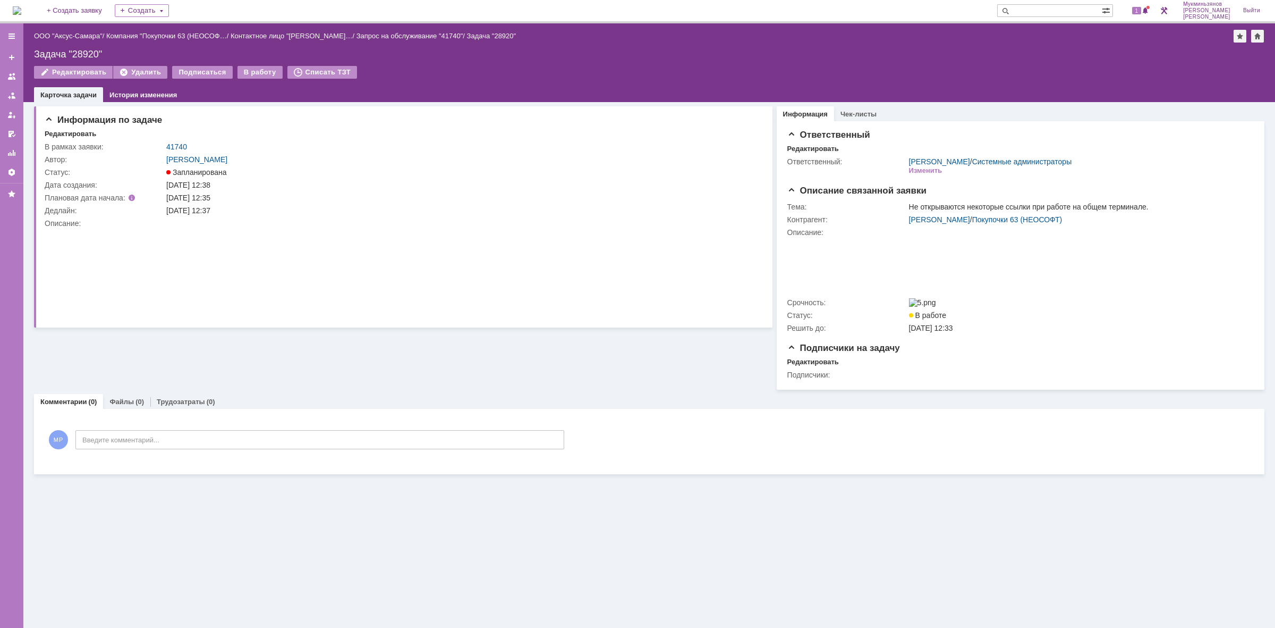  Describe the element at coordinates (847, 207) in the screenshot. I see `div: Тема:` at that location.